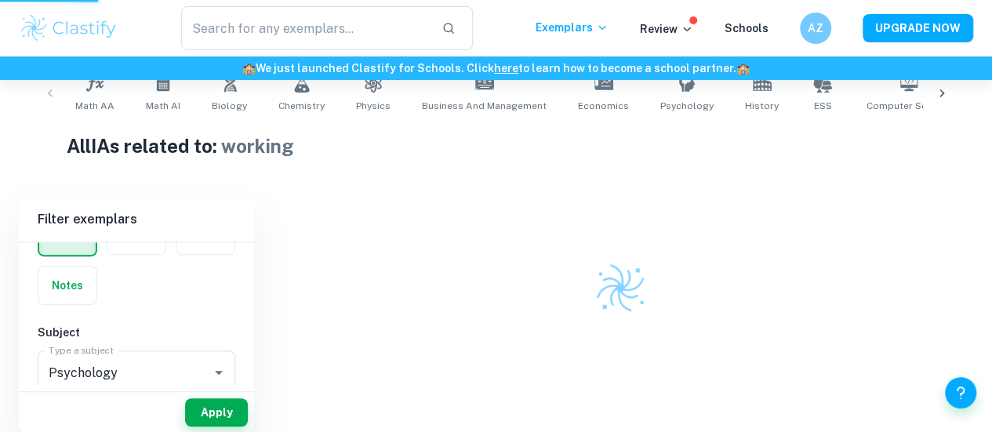 The height and width of the screenshot is (432, 992). I want to click on span: Business and Management, so click(484, 106).